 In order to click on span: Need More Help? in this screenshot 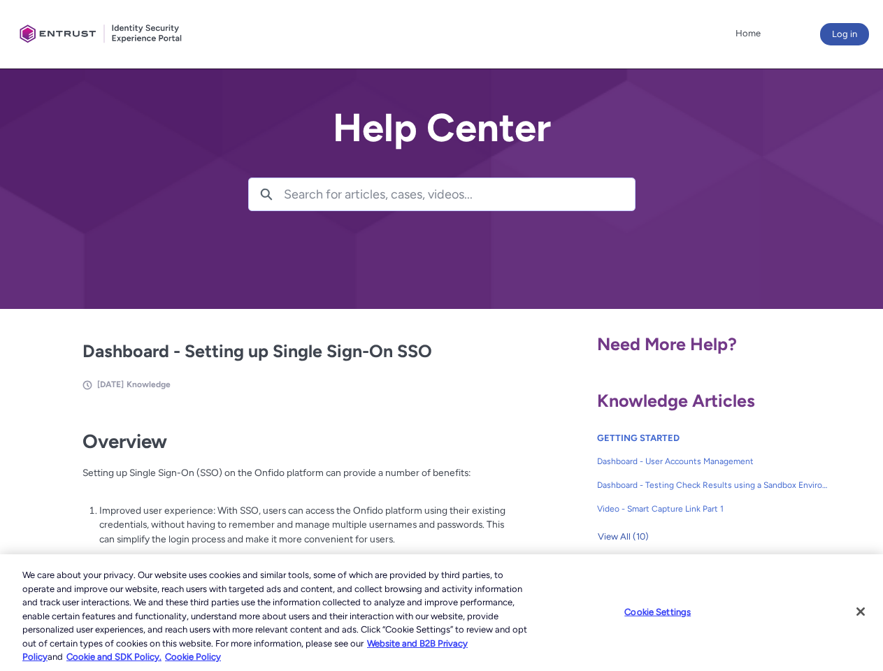, I will do `click(667, 344)`.